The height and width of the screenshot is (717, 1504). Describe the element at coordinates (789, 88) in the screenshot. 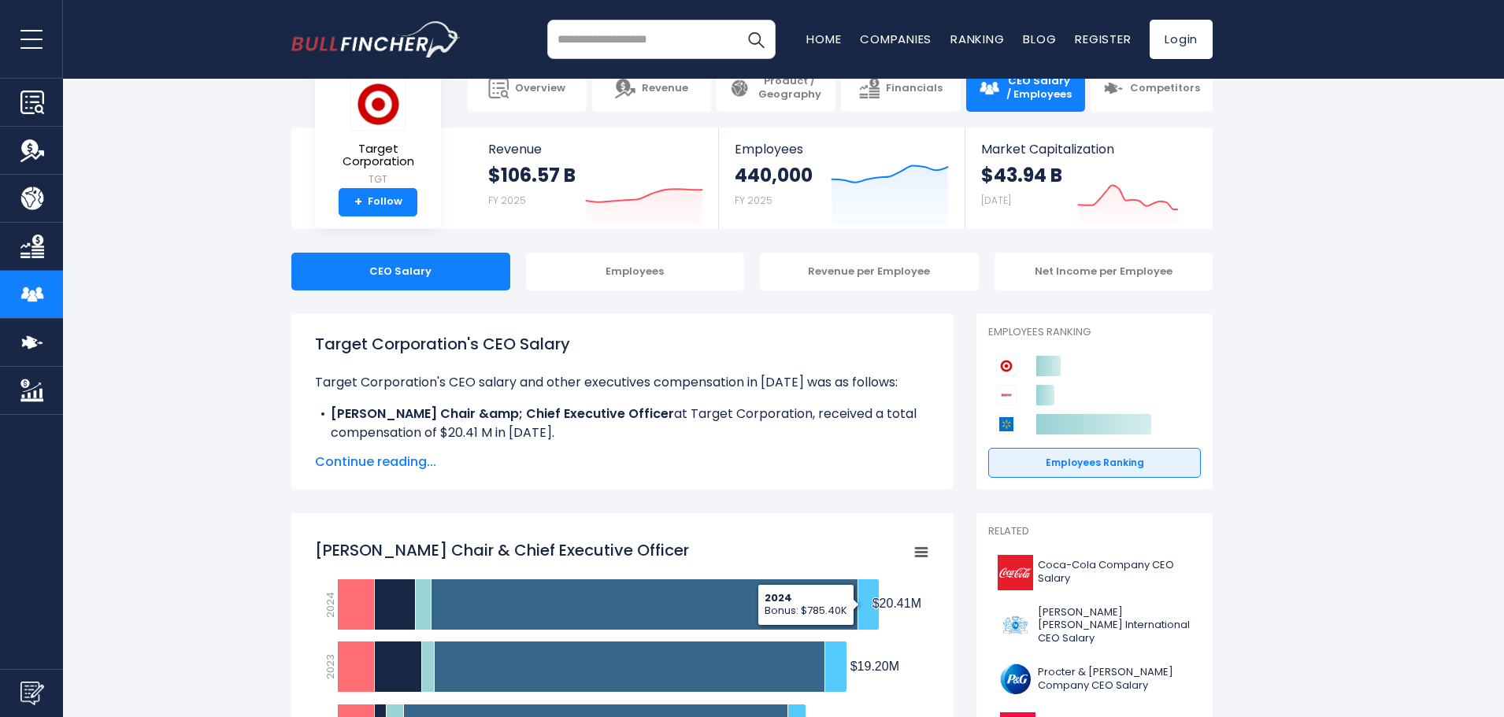

I see `span: Product / Geography` at that location.